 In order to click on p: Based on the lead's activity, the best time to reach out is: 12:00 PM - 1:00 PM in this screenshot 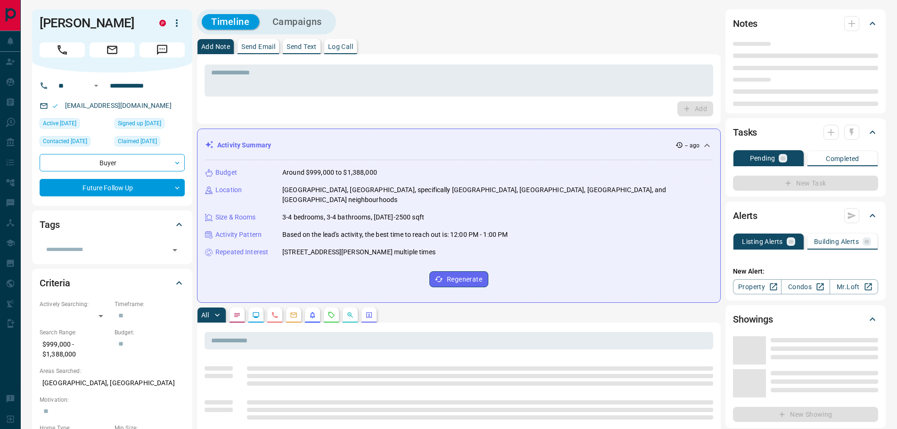, I will do `click(395, 235)`.